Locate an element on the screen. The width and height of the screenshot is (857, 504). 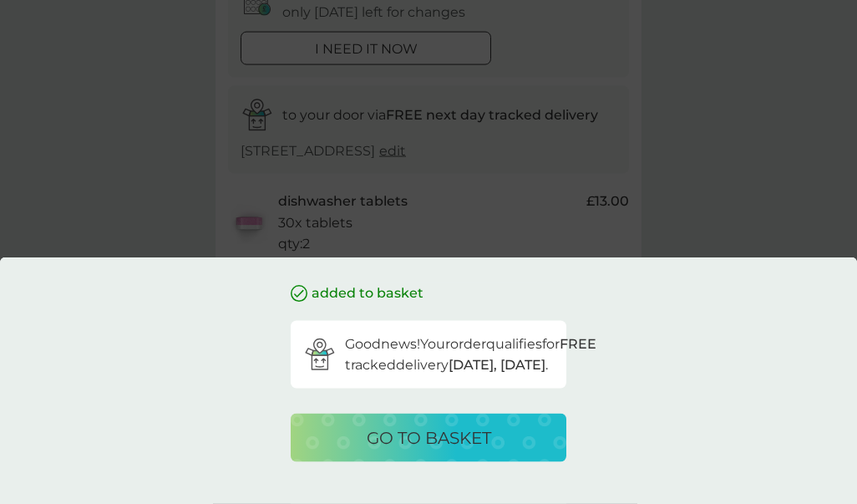
p: added to basket is located at coordinates (368, 293).